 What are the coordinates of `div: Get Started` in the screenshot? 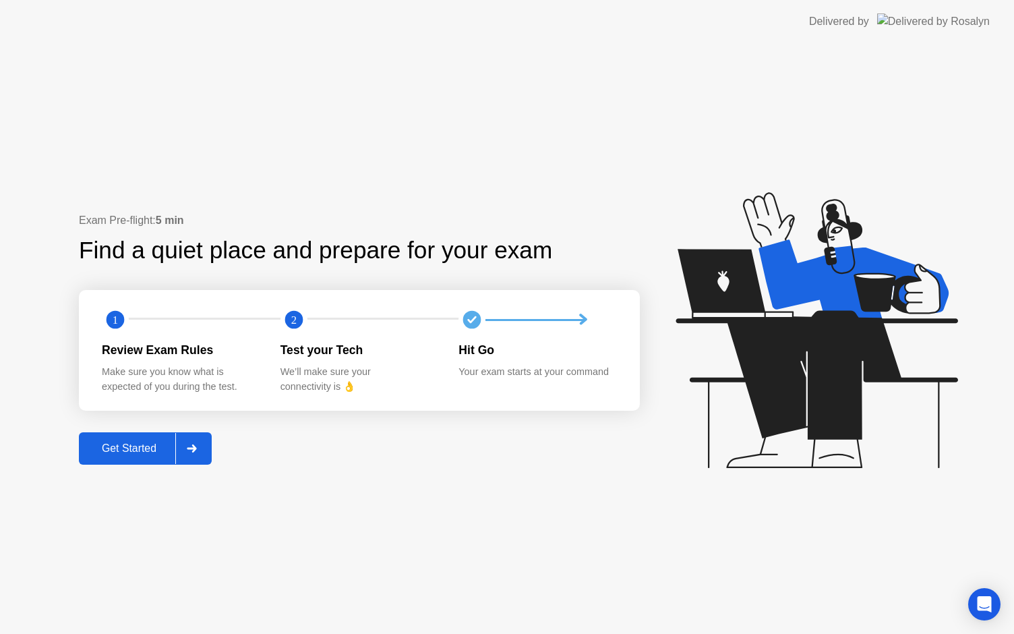 It's located at (129, 449).